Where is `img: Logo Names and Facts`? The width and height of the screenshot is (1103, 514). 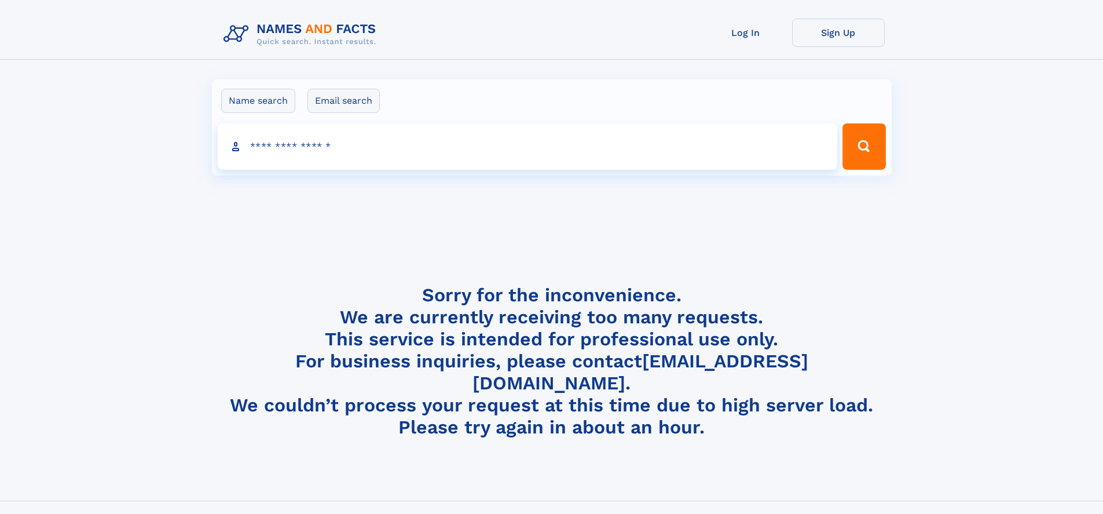 img: Logo Names and Facts is located at coordinates (302, 34).